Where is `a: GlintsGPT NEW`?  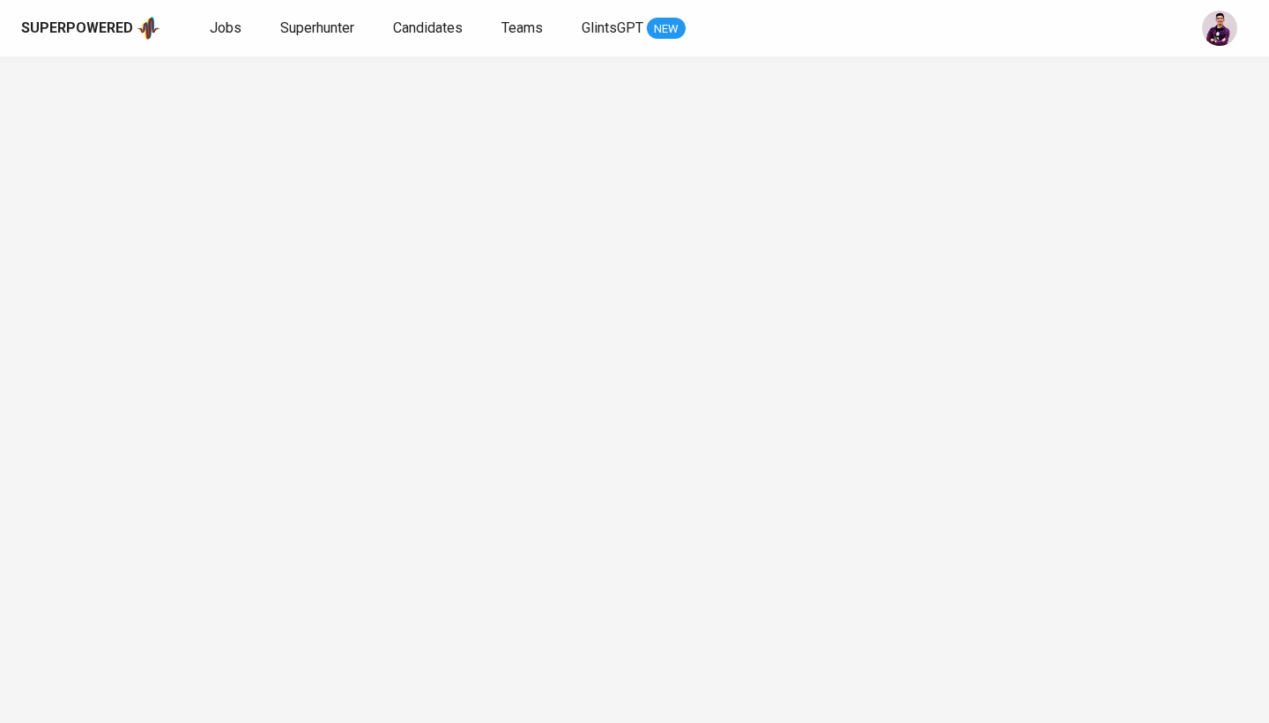 a: GlintsGPT NEW is located at coordinates (634, 28).